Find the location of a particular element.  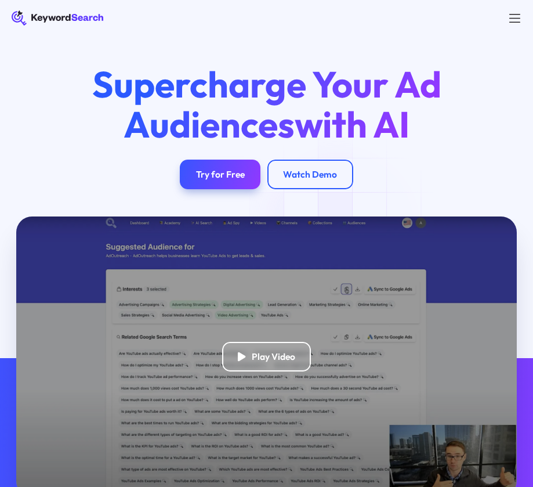

span: with AI is located at coordinates (352, 124).